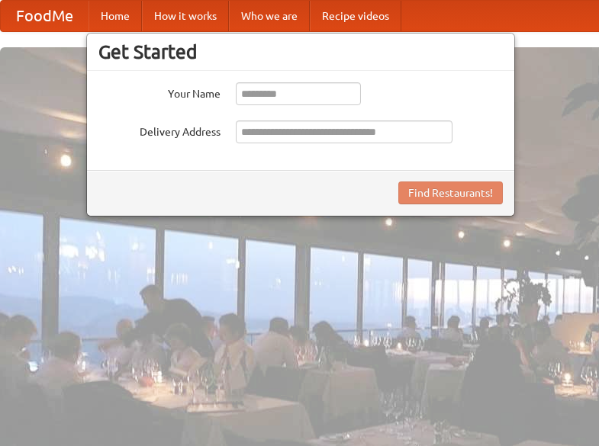  What do you see at coordinates (355, 16) in the screenshot?
I see `a: Recipe videos` at bounding box center [355, 16].